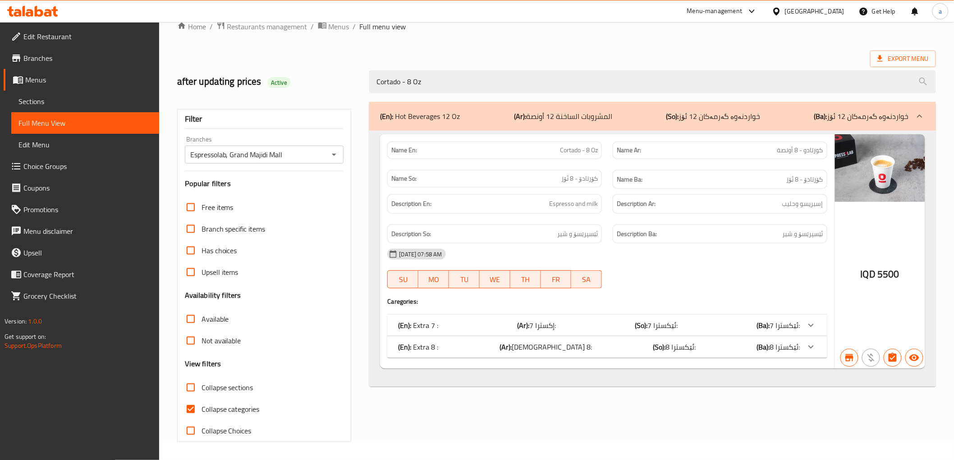  Describe the element at coordinates (543, 326) in the screenshot. I see `span: إكسترا 7:` at that location.